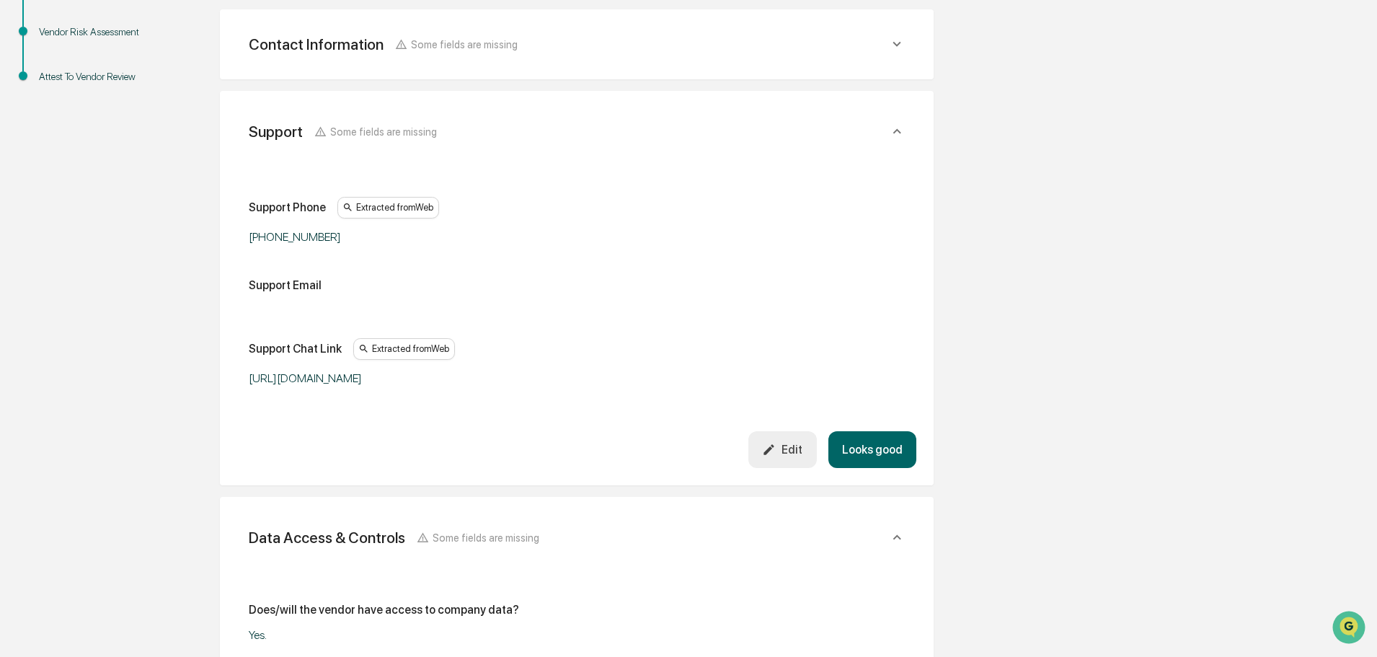  What do you see at coordinates (254, 123) in the screenshot?
I see `button: Start new chat` at bounding box center [254, 123].